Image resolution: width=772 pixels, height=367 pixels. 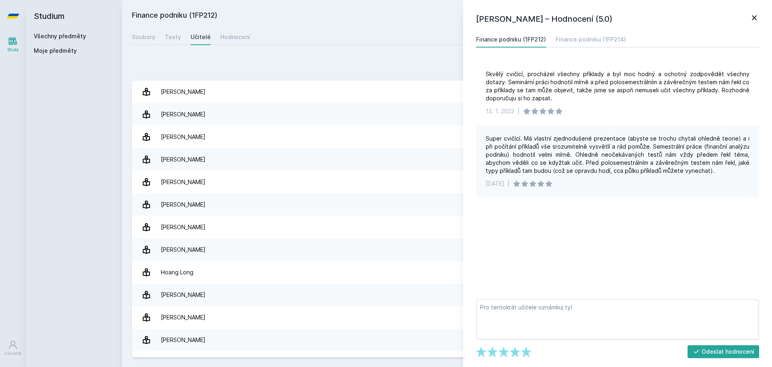 What do you see at coordinates (447, 272) in the screenshot?
I see `a: Hoang Long 1 hodnocení 5.0` at bounding box center [447, 272].